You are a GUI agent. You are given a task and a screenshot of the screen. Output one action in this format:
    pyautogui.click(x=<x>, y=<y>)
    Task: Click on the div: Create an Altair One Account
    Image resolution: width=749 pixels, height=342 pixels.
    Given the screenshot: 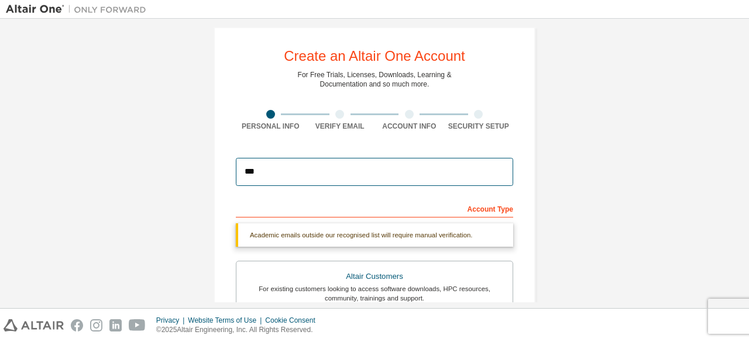 What is the action you would take?
    pyautogui.click(x=374, y=56)
    